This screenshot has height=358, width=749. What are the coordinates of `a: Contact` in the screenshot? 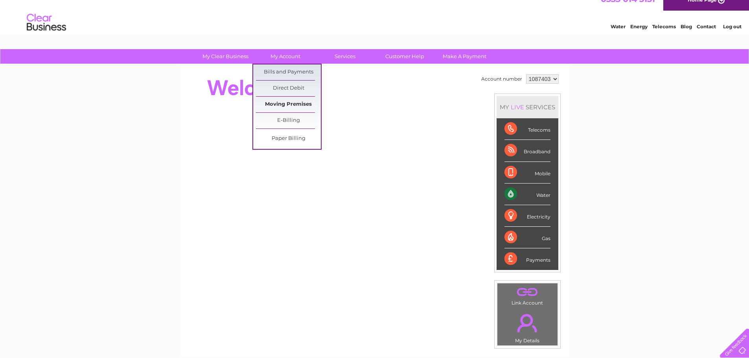 It's located at (706, 36).